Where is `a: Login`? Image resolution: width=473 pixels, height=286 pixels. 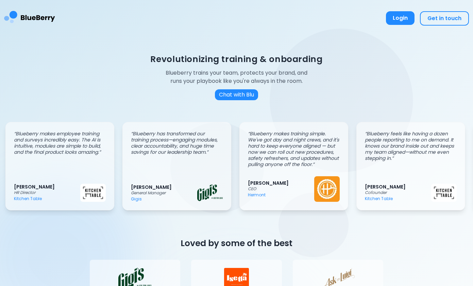
a: Login is located at coordinates (401, 18).